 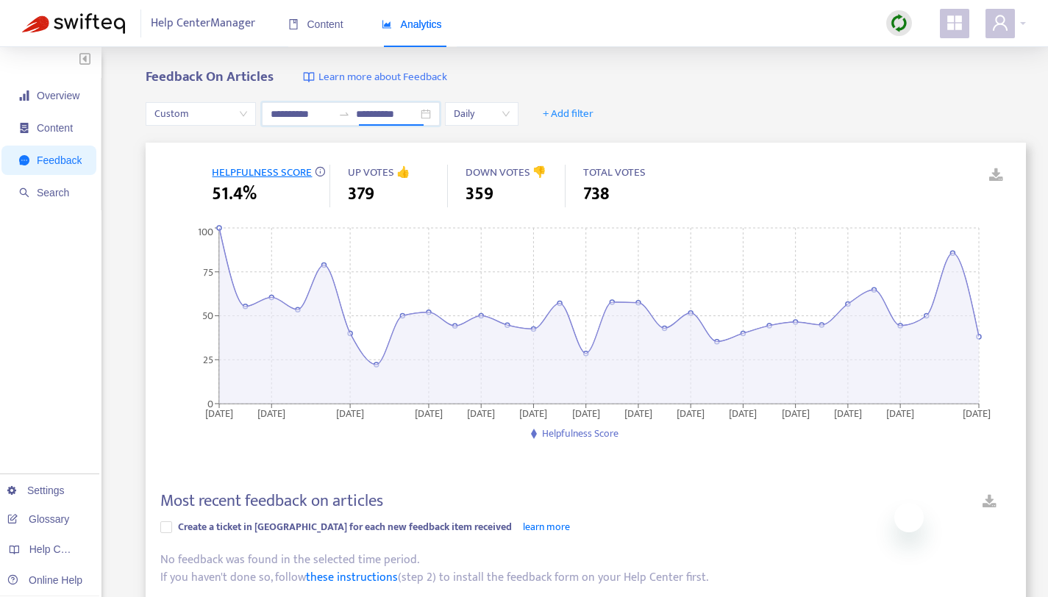 What do you see at coordinates (53, 193) in the screenshot?
I see `span: Search` at bounding box center [53, 193].